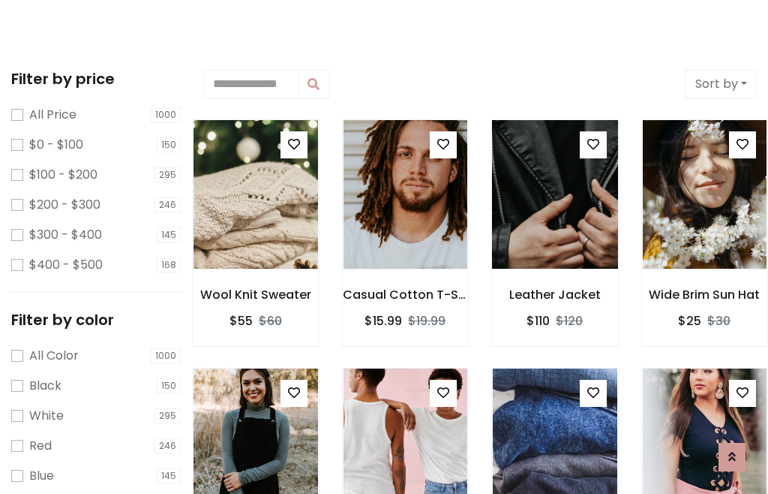  I want to click on h6: $110, so click(538, 320).